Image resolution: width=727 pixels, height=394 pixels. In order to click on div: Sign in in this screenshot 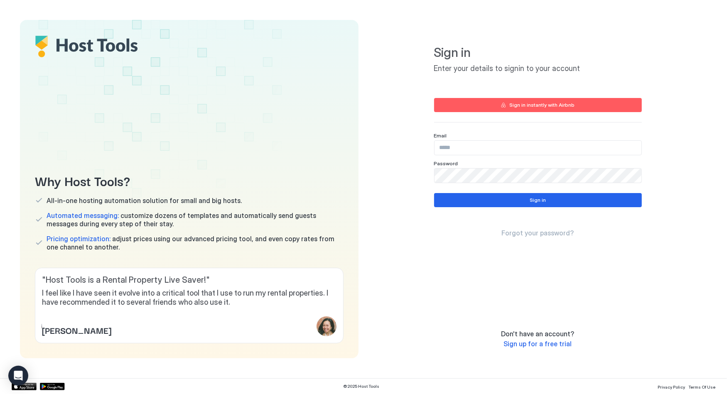, I will do `click(538, 200)`.